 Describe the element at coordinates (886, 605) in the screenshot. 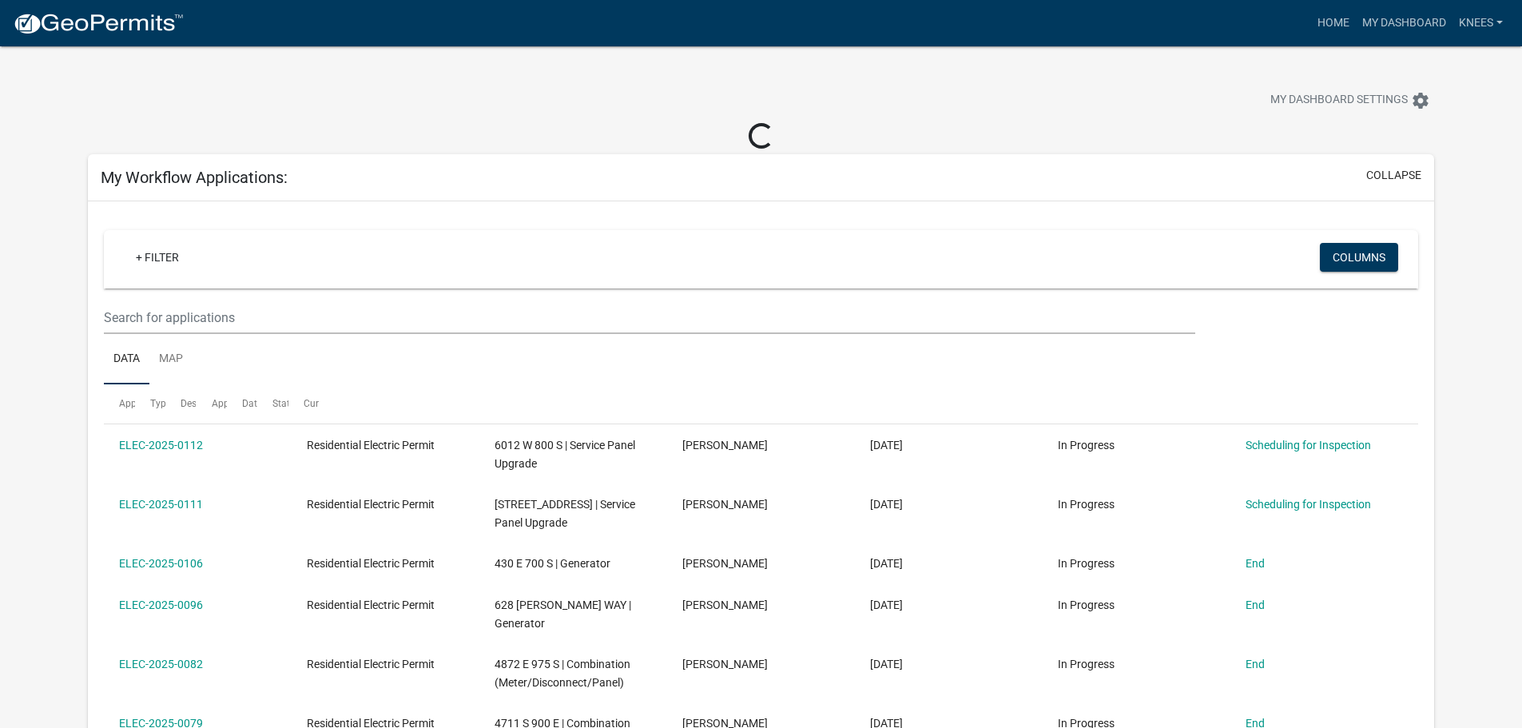

I see `span: 08/20/2025` at that location.